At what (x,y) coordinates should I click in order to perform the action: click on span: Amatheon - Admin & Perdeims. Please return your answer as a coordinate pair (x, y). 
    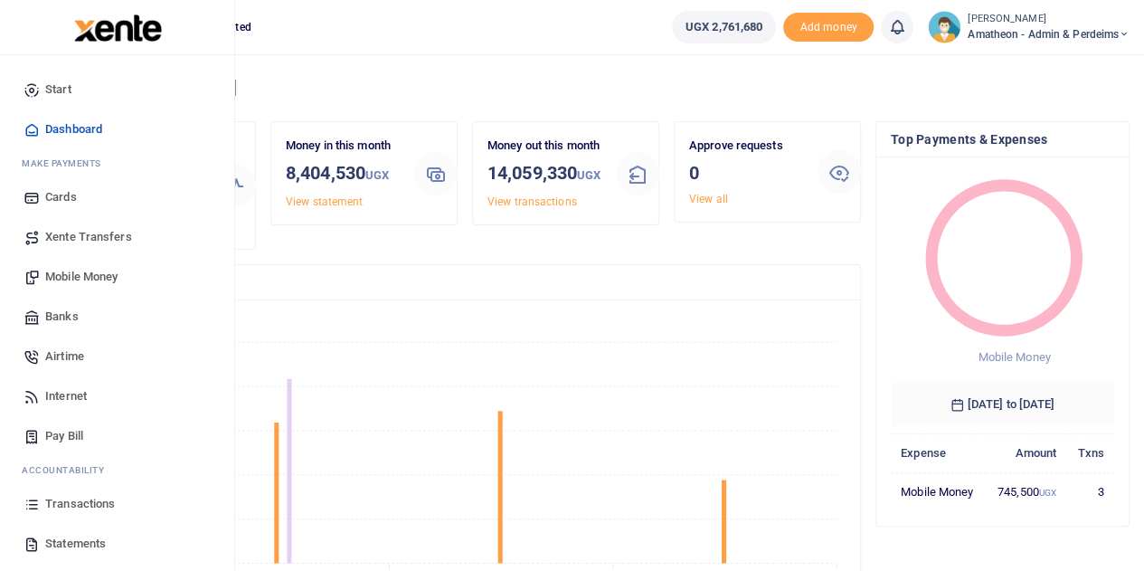
    Looking at the image, I should click on (1048, 34).